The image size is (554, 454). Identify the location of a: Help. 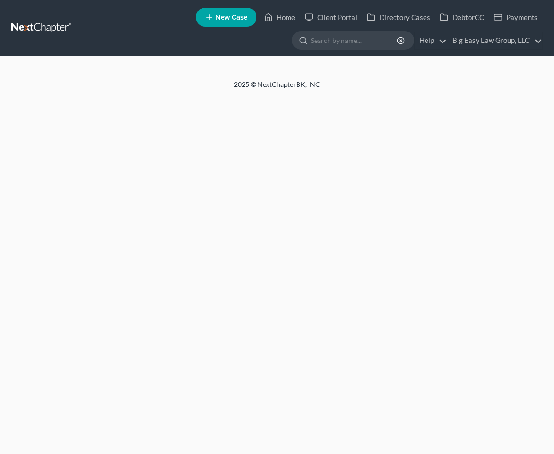
(430, 41).